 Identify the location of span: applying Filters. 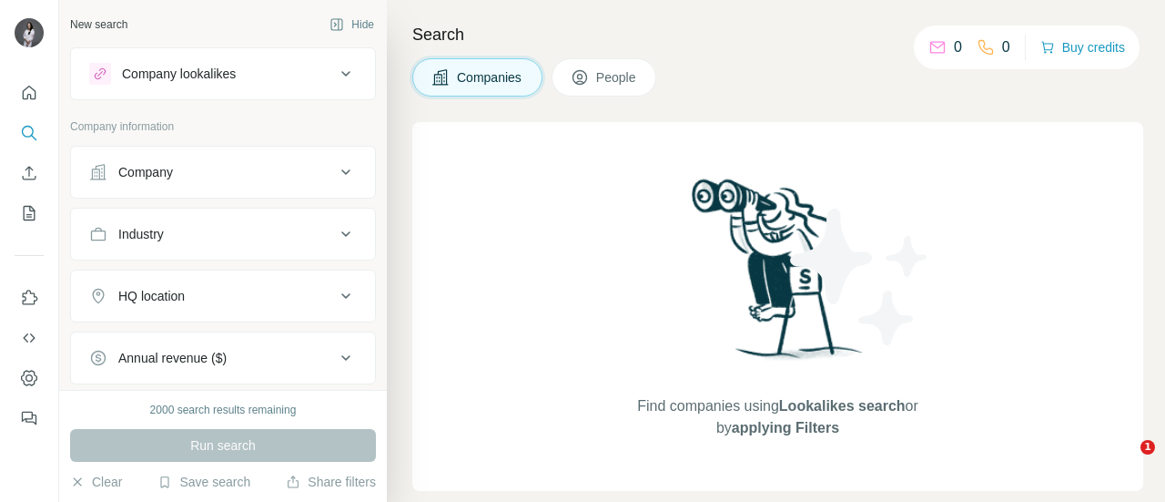
(786, 427).